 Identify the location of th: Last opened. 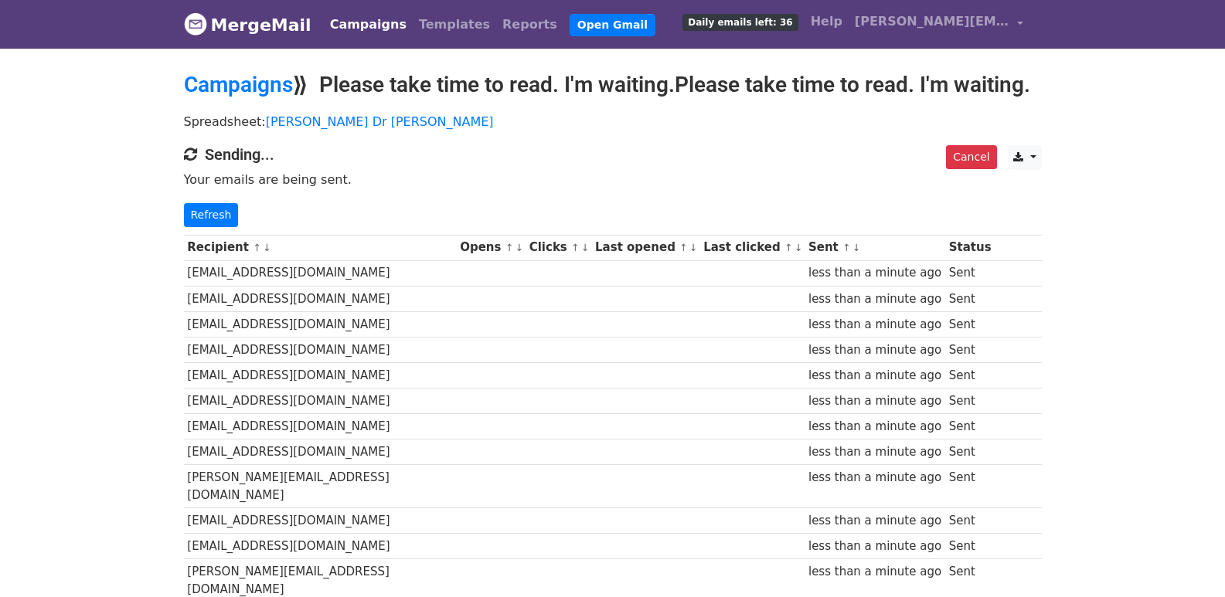
(645, 247).